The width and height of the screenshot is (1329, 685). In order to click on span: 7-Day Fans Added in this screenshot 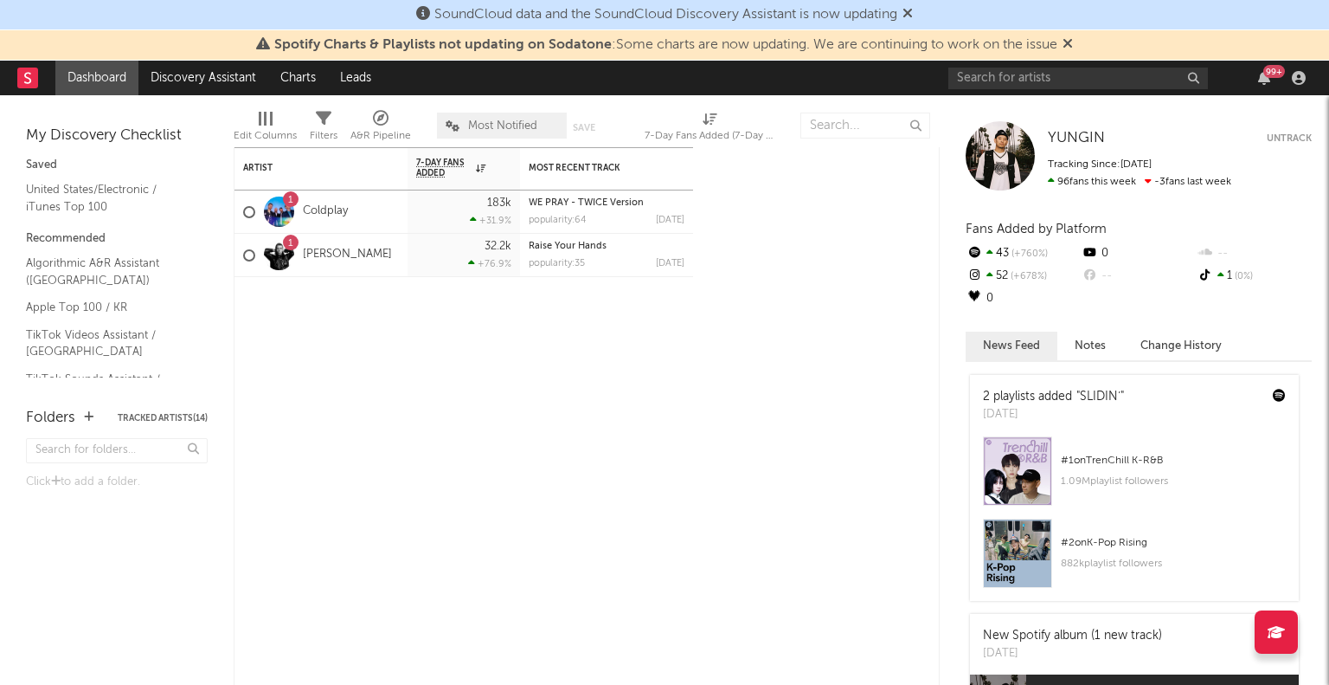, I will do `click(444, 168)`.